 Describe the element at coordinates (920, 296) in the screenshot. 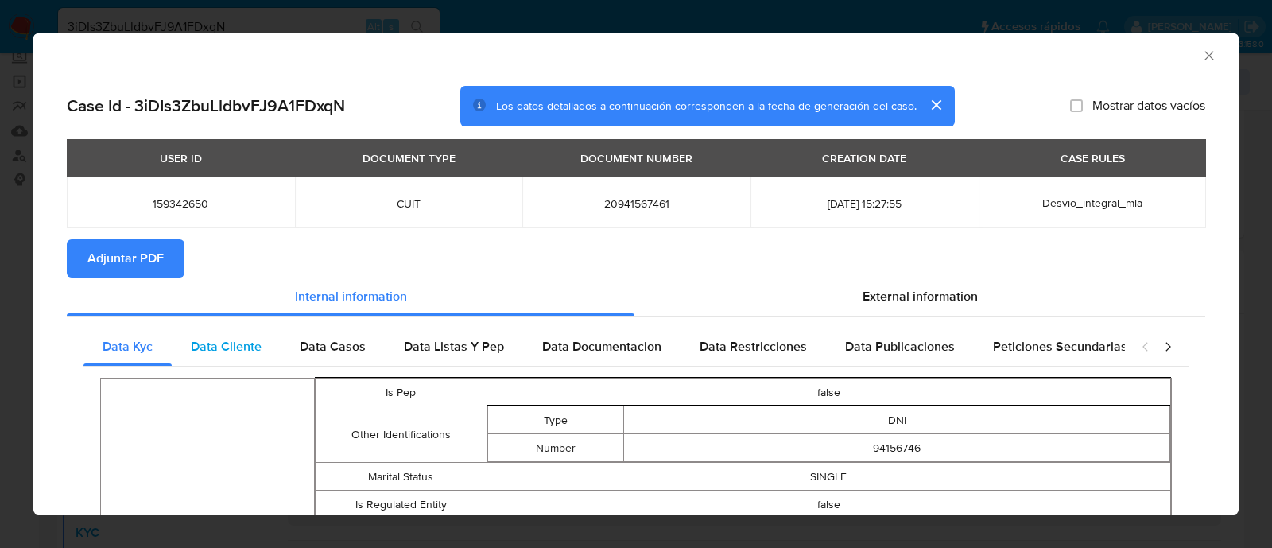

I see `span: External information` at that location.